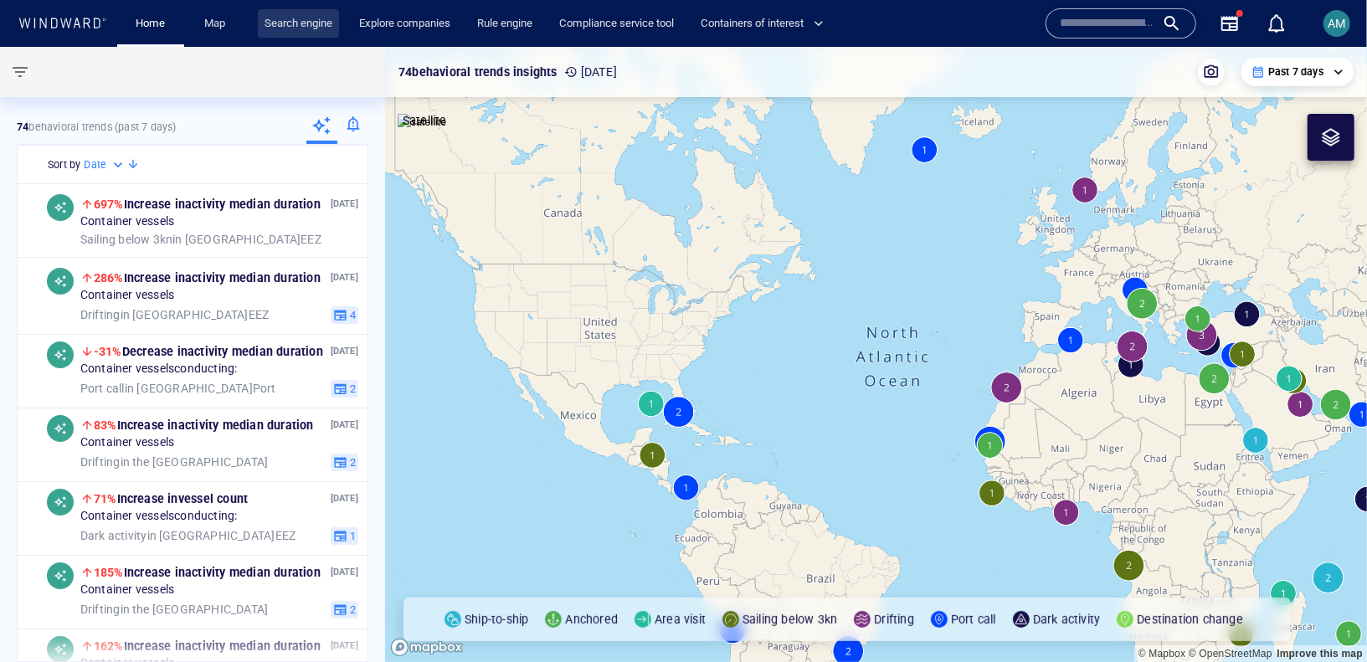  Describe the element at coordinates (64, 165) in the screenshot. I see `h6: Sort by` at that location.